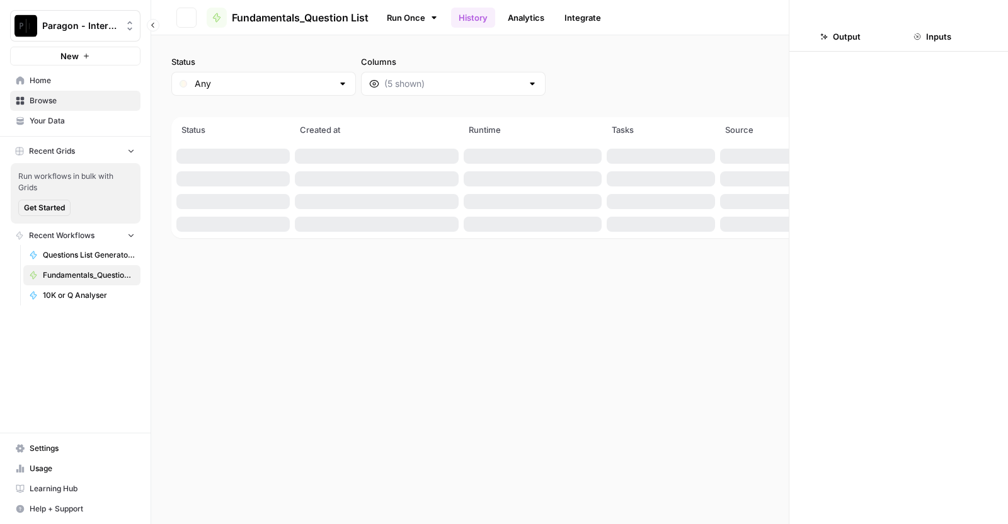 This screenshot has height=524, width=1008. I want to click on span: Help + Support, so click(82, 509).